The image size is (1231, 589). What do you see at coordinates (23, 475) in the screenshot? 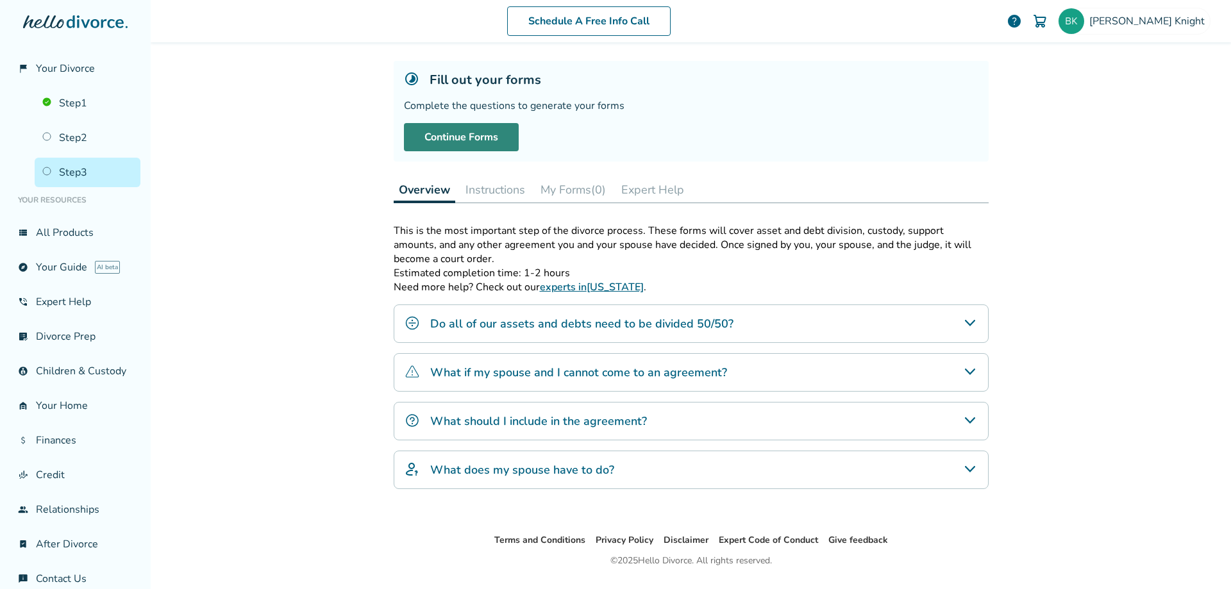
I see `span: finance_mode` at bounding box center [23, 475].